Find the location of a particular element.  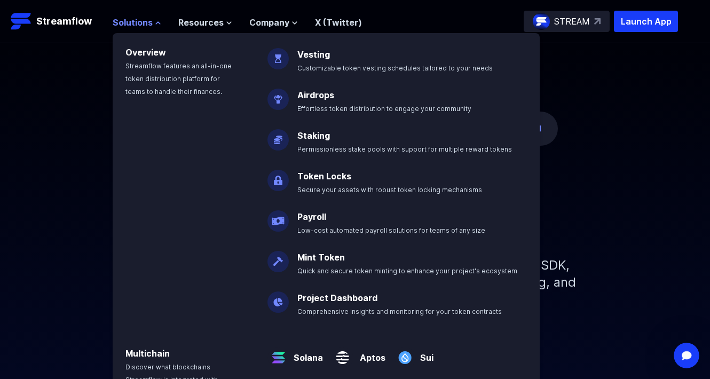

p: Launch App is located at coordinates (646, 21).